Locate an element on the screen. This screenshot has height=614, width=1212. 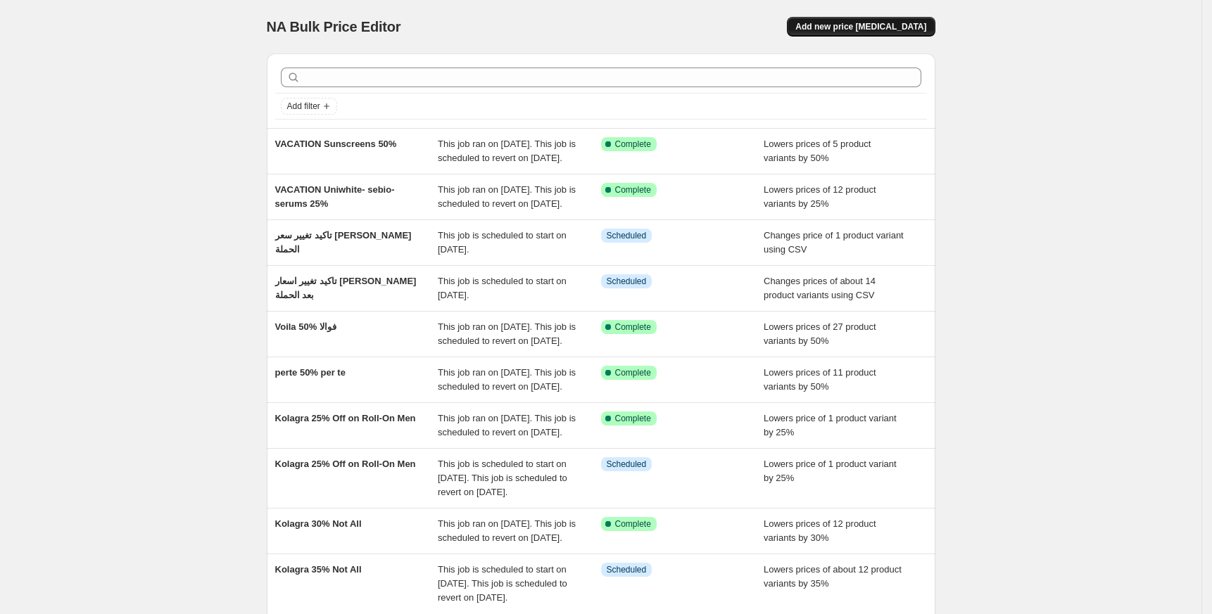
span: Kolagra 35% Not All is located at coordinates (318, 569).